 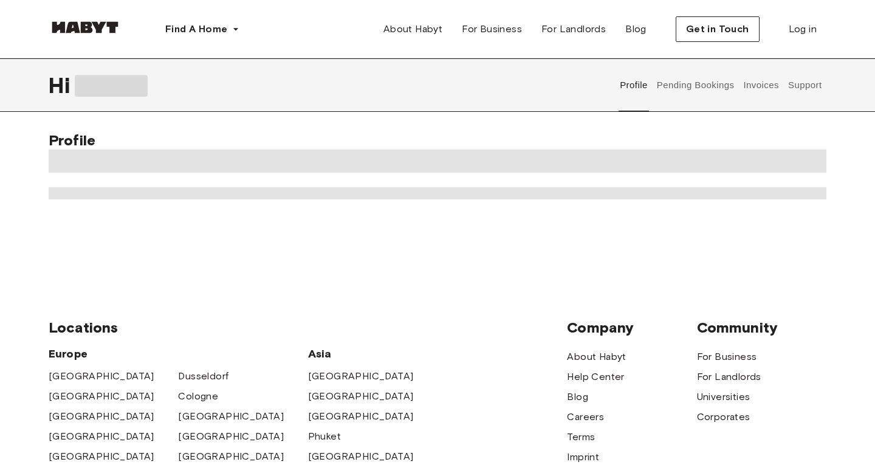 I want to click on span: Log in, so click(x=803, y=29).